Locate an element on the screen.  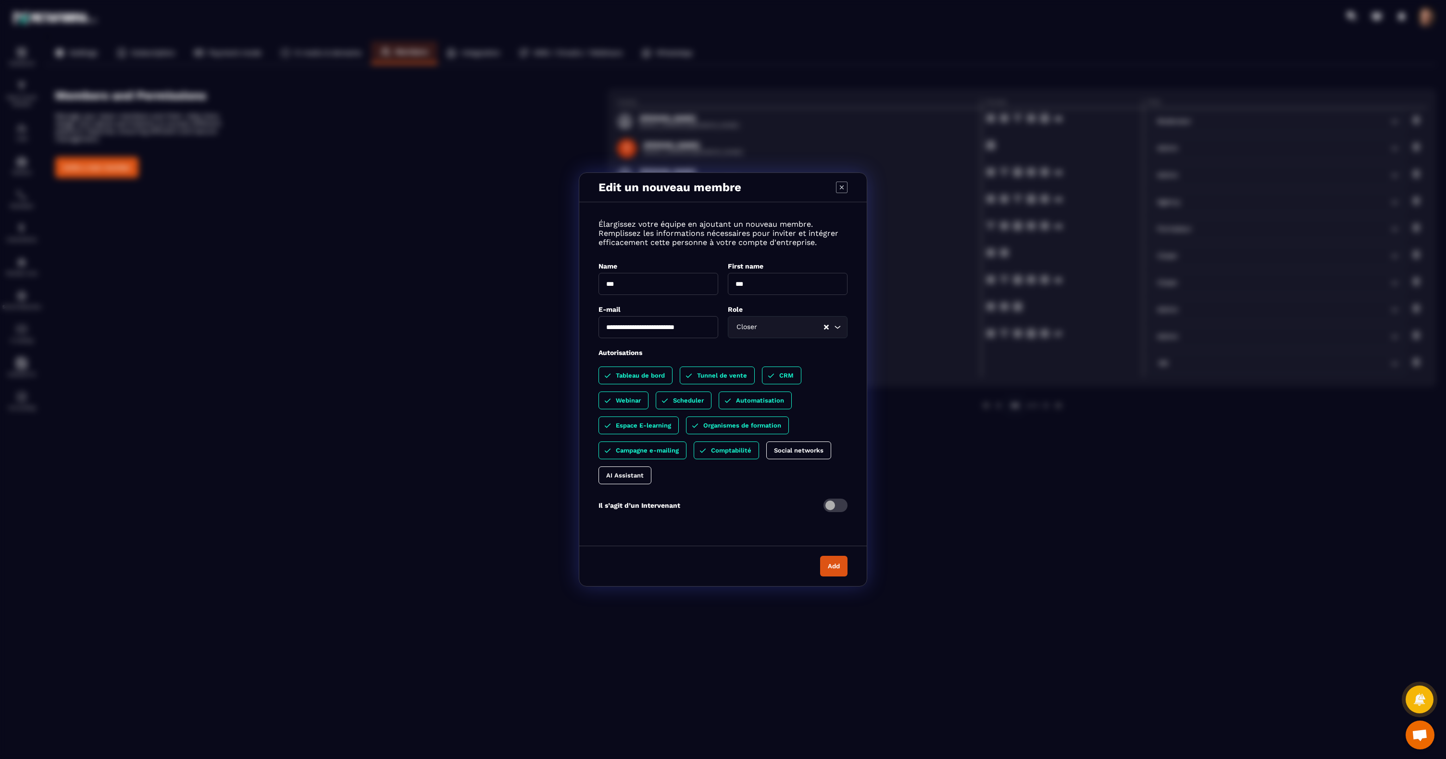
p: Tunnel de vente is located at coordinates (722, 375).